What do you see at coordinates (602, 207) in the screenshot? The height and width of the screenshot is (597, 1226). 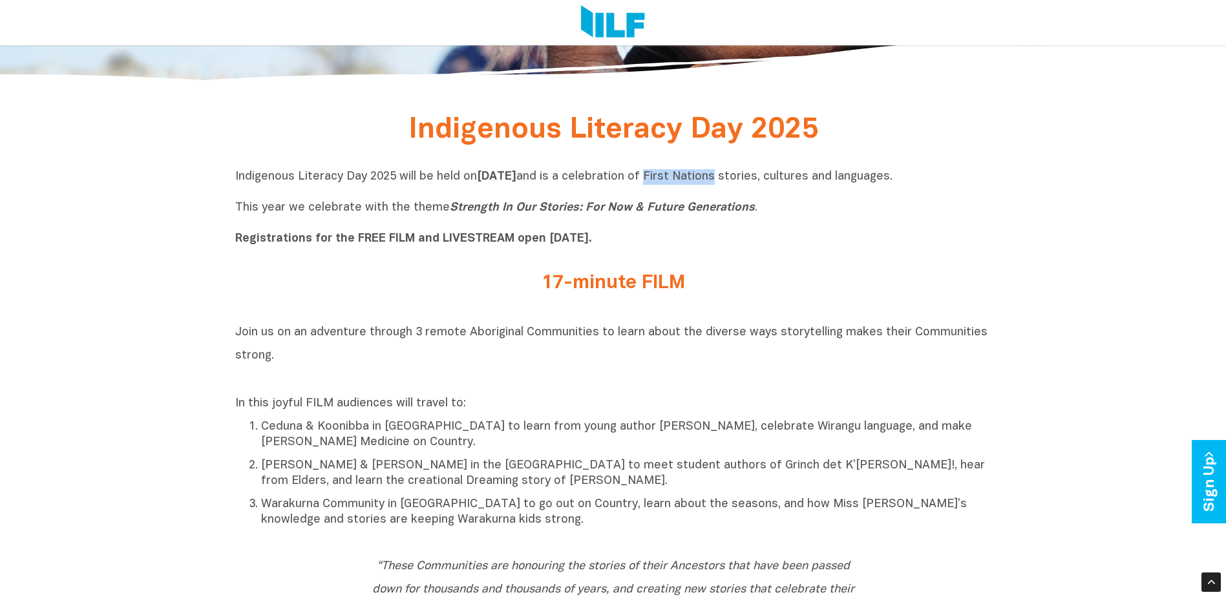 I see `i: Strength In Our Stories: For Now & Future Generations` at bounding box center [602, 207].